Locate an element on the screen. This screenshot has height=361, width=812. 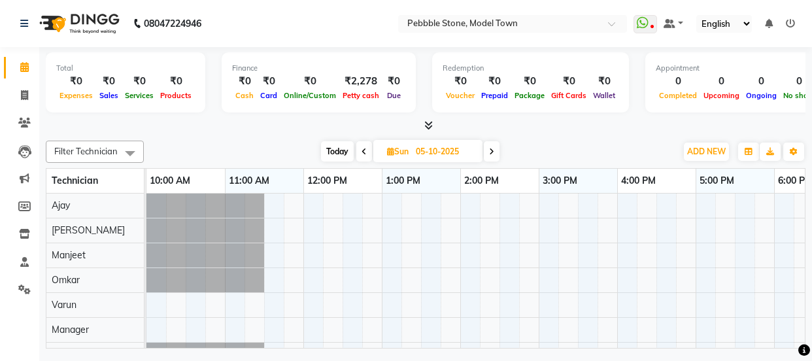
span: Filter Technician is located at coordinates (86, 151).